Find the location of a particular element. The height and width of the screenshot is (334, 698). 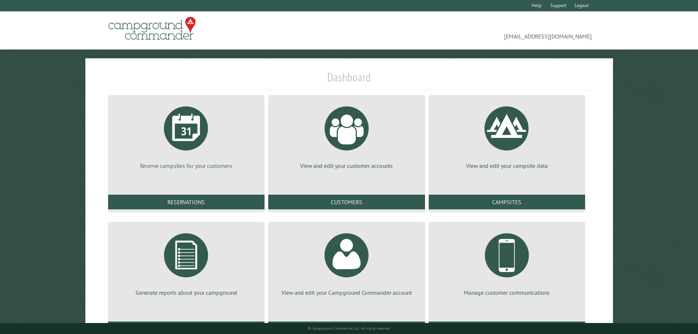

a: Generate reports about your campground is located at coordinates (186, 262).